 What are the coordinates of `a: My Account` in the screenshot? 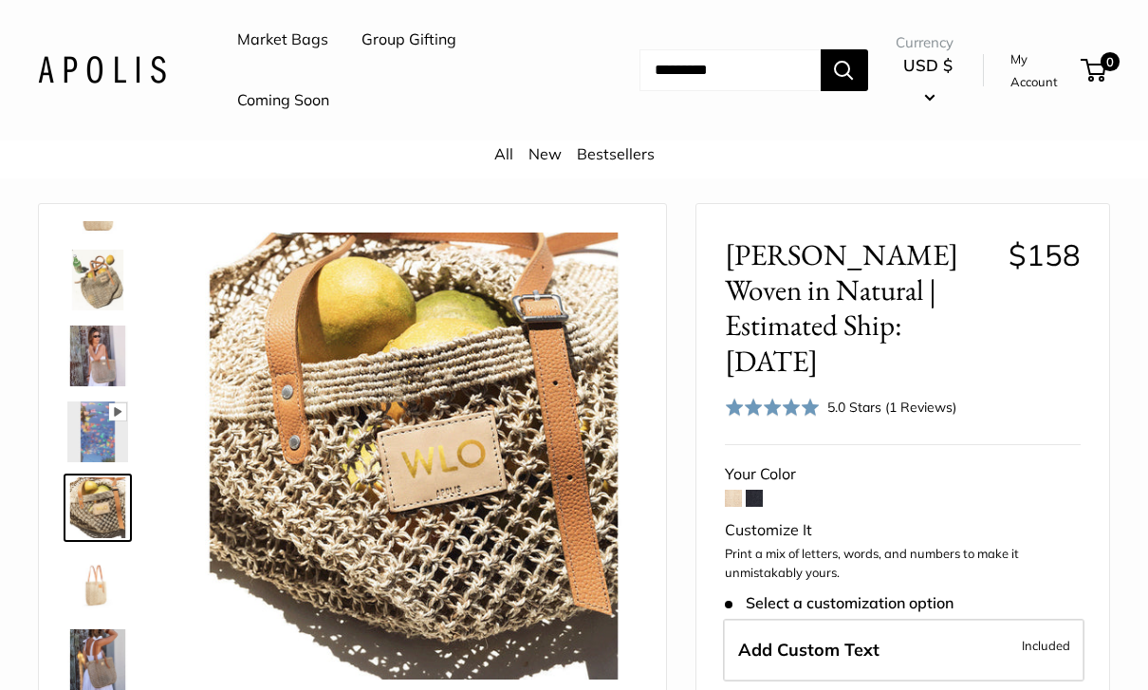 It's located at (1041, 70).